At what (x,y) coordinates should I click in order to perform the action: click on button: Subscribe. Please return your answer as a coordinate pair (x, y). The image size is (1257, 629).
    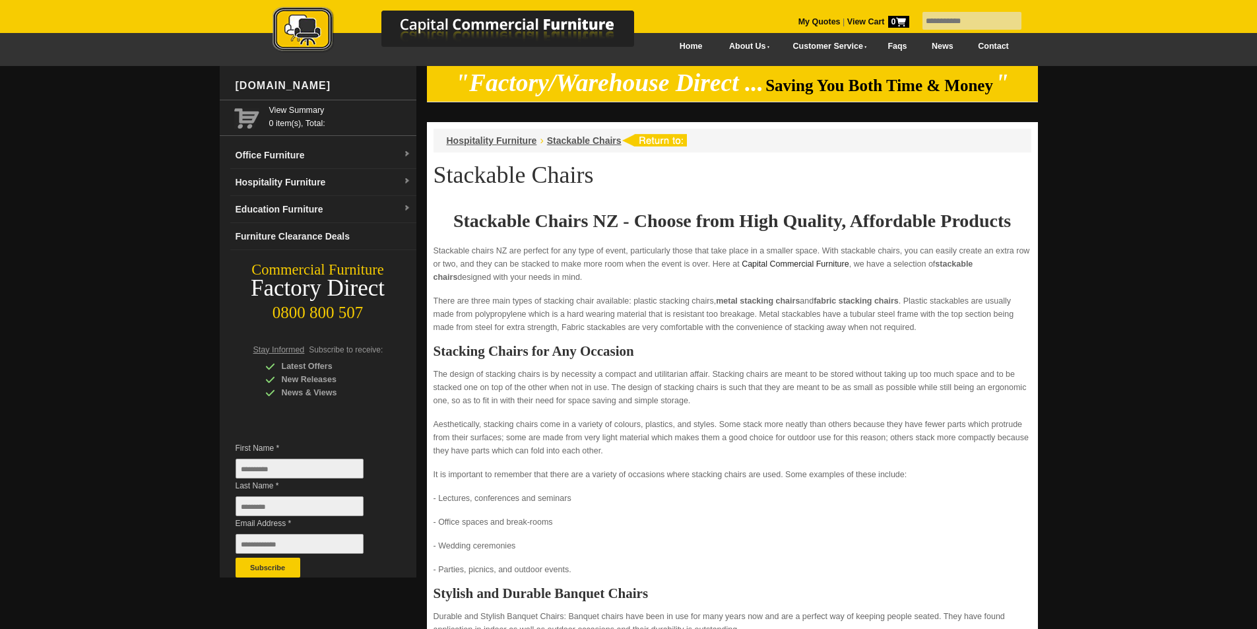
    Looking at the image, I should click on (268, 568).